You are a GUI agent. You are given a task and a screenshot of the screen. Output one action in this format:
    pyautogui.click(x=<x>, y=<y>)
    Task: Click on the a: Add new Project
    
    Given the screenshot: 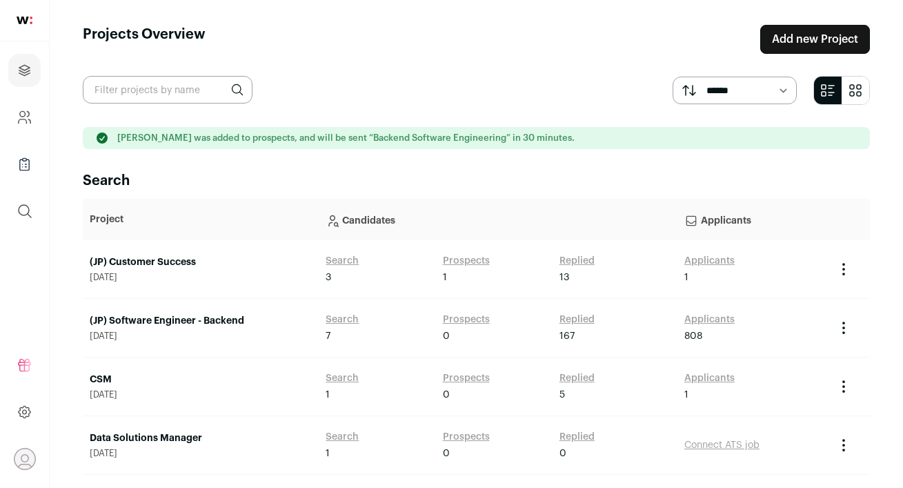 What is the action you would take?
    pyautogui.click(x=815, y=39)
    